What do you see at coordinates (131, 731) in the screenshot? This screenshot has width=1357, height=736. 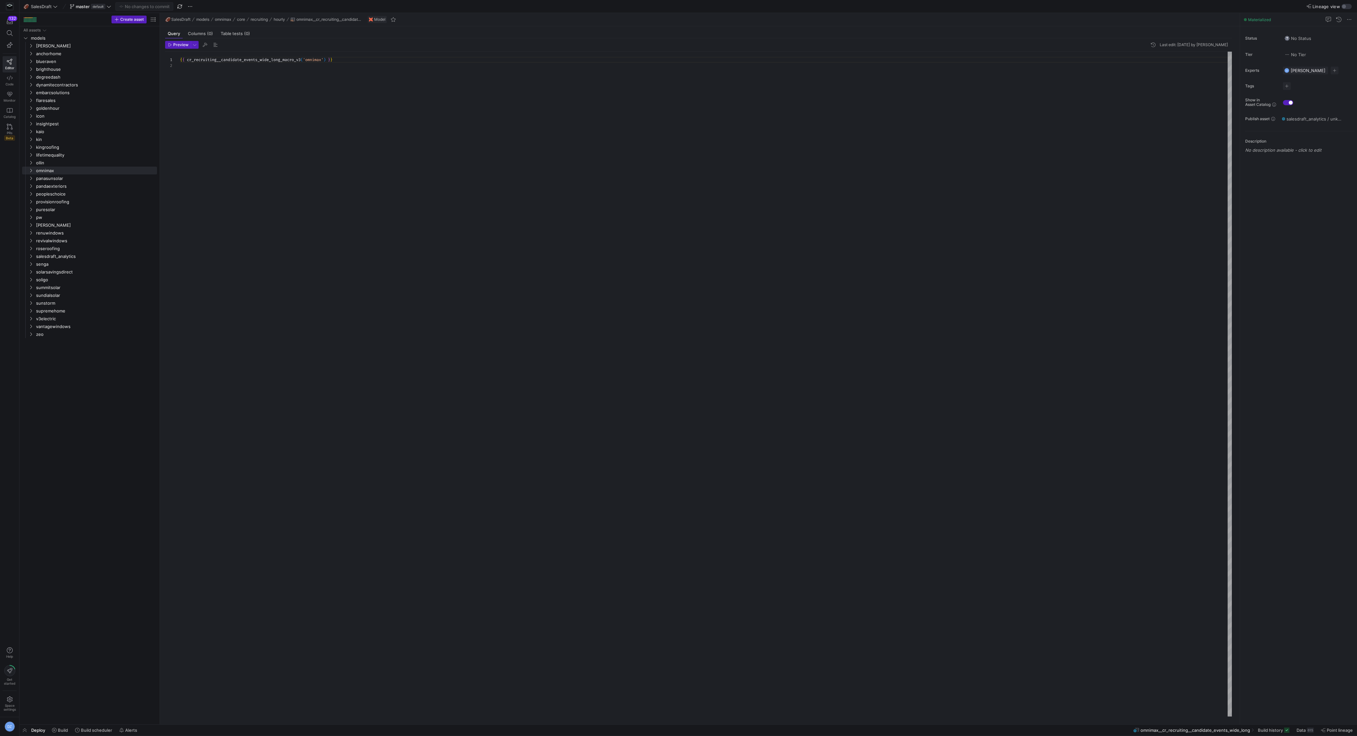 I see `span: Alerts` at bounding box center [131, 731].